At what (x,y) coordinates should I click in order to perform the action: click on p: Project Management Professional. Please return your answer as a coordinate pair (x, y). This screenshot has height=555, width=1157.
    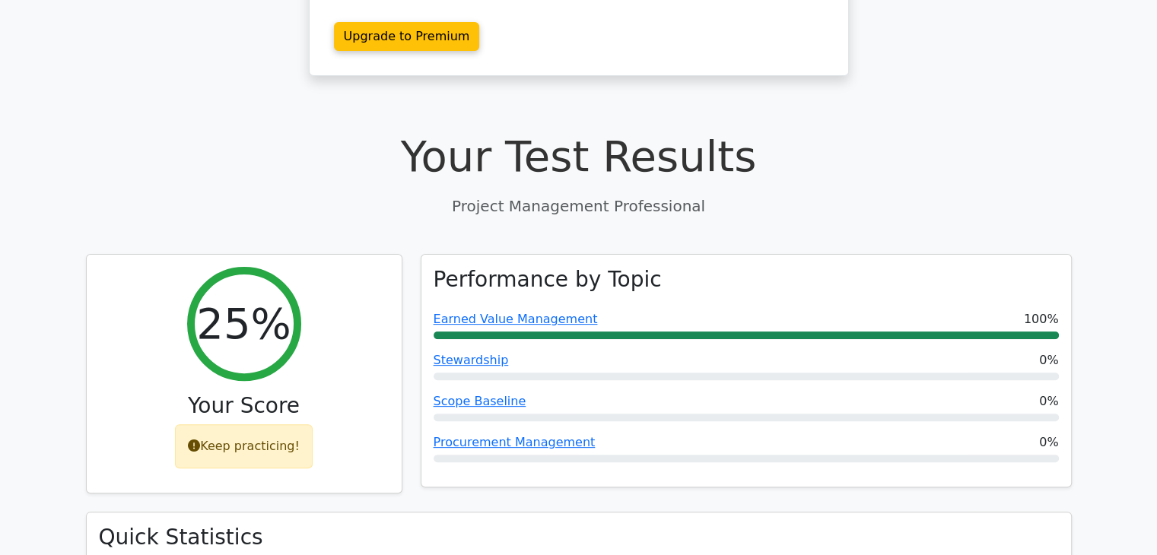
    Looking at the image, I should click on (579, 206).